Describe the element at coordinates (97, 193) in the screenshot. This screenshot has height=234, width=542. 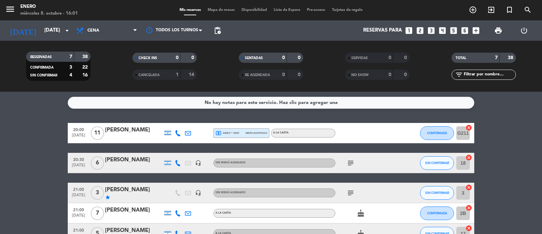
I see `span: 3` at that location.